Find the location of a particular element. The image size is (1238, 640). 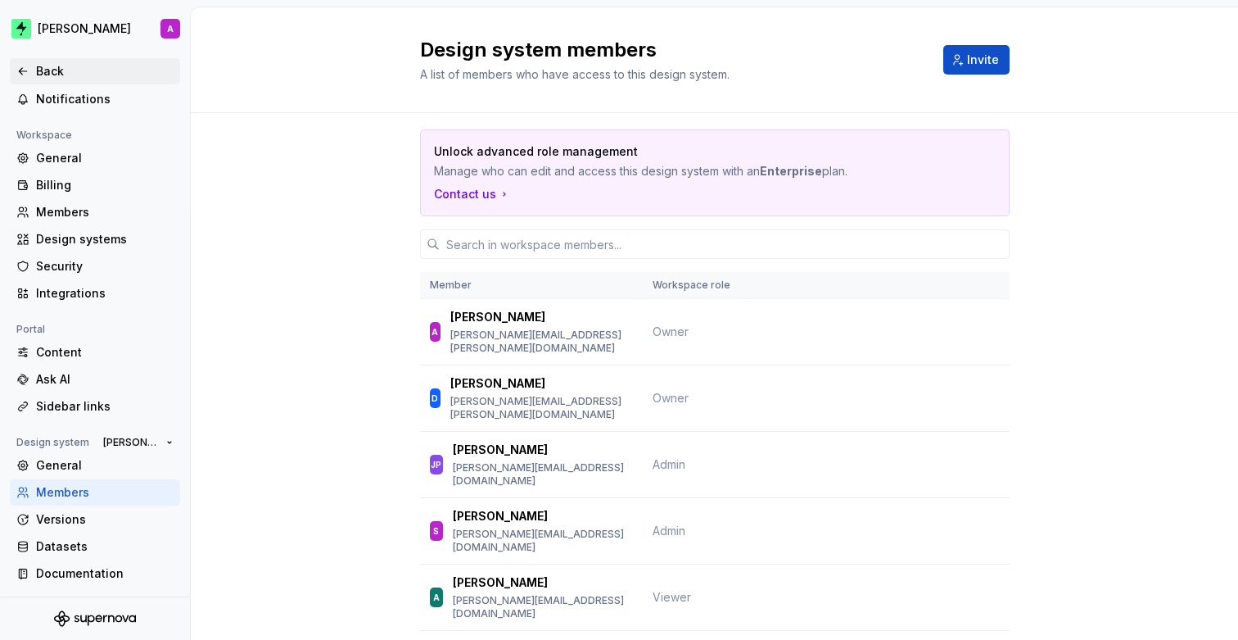

img: f96ba1ec-f50a-46f8-b004-b3e0575dda59.png is located at coordinates (21, 29).